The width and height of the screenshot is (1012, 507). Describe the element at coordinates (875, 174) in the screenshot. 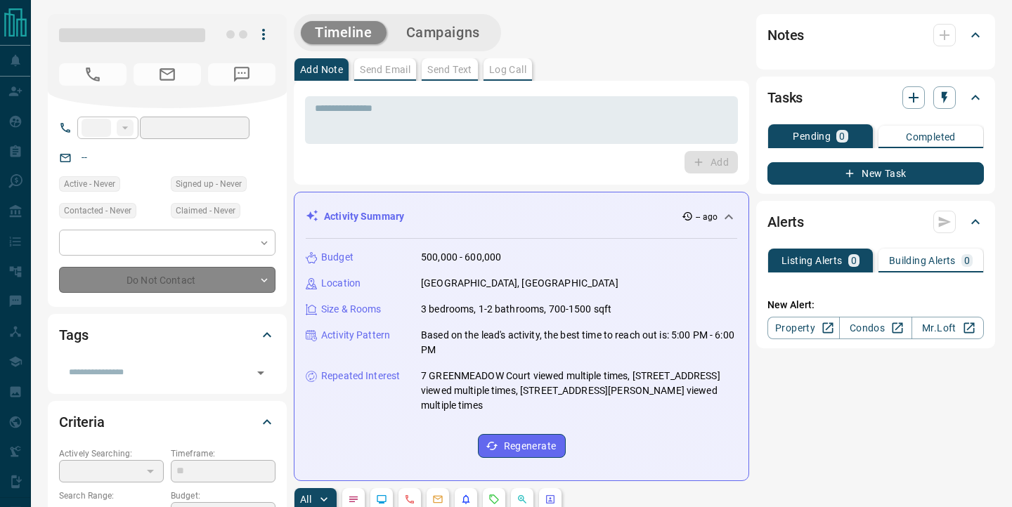

I see `button: New Task` at that location.